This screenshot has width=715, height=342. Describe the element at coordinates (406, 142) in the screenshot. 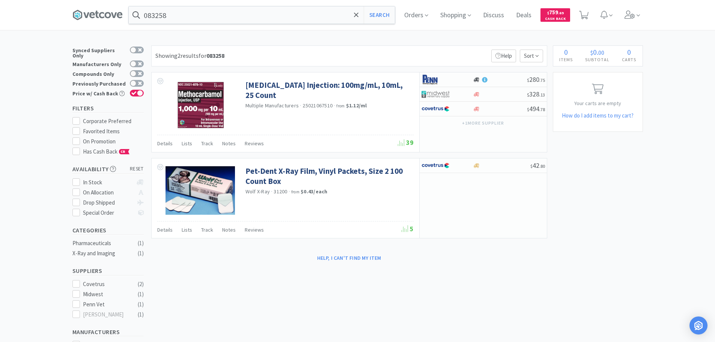

I see `span: 39` at that location.